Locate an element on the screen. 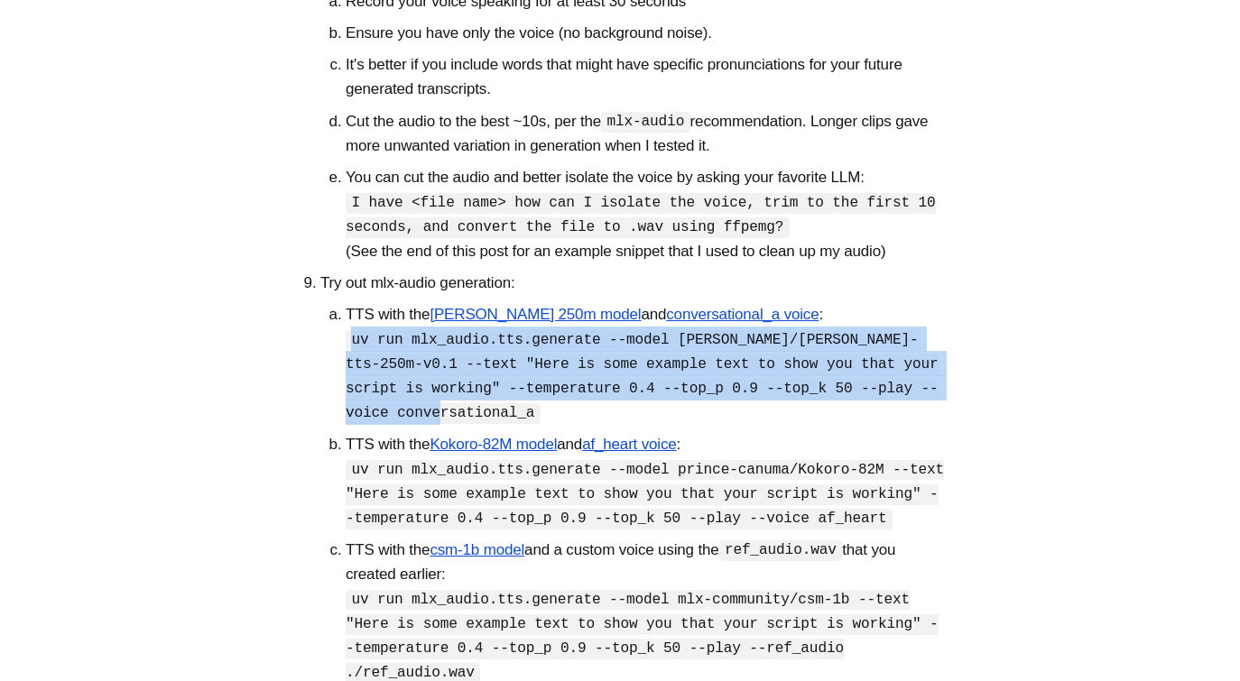  code: I have <file name> how can I isolate the voice, trim to the first 10 seconds, and convert the fil... is located at coordinates (641, 216).